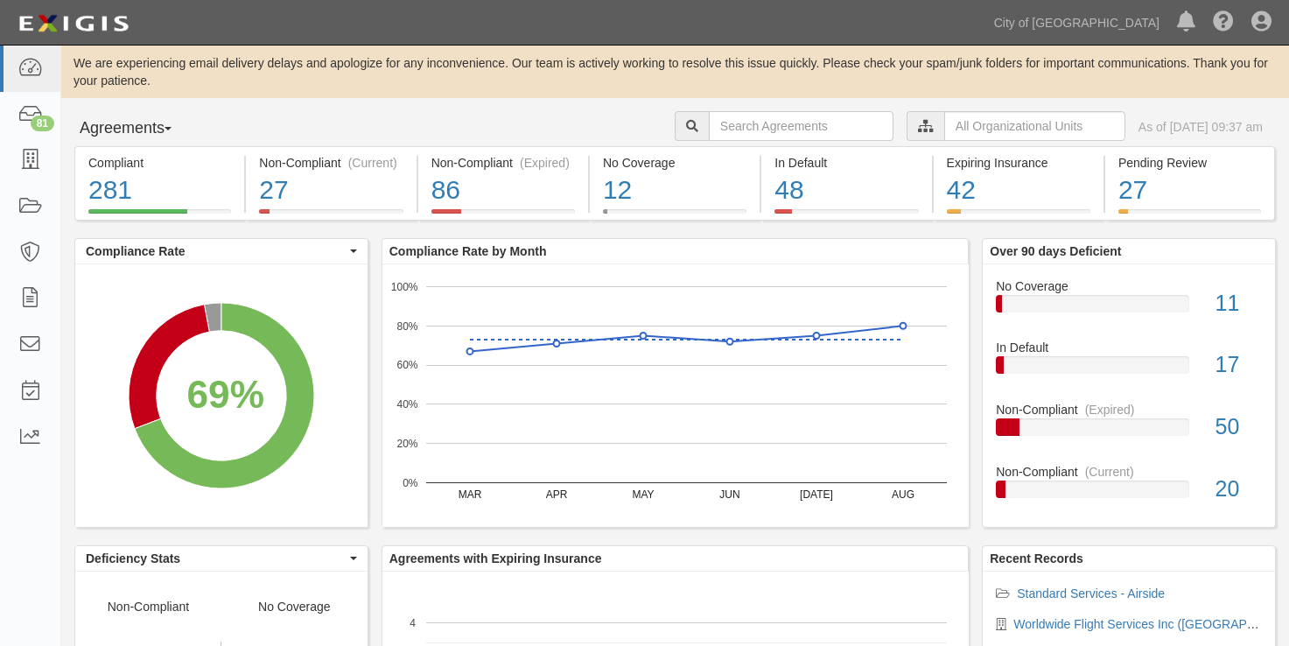 This screenshot has height=646, width=1289. I want to click on input: All Organizational Units, so click(1034, 126).